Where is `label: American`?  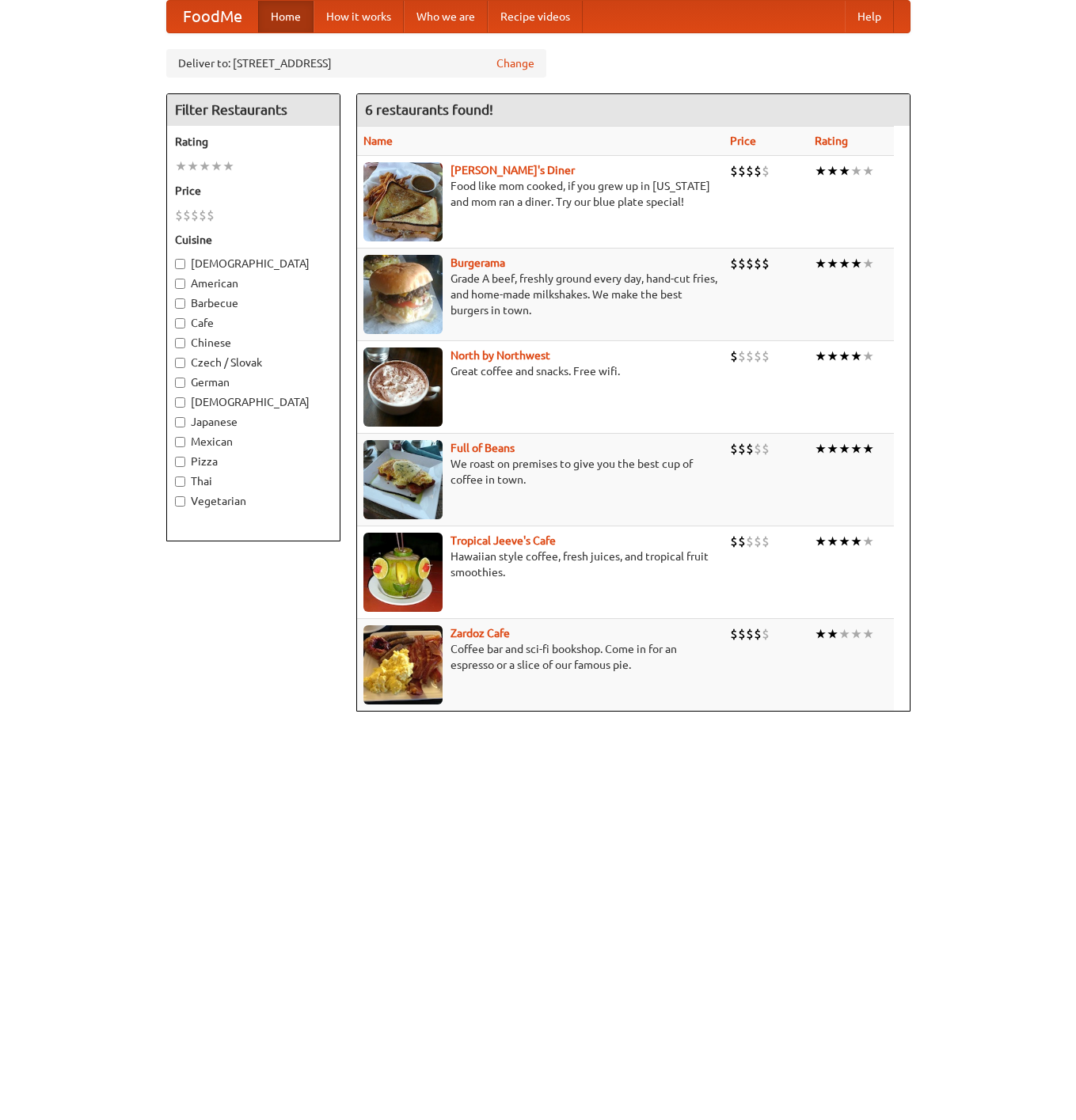
label: American is located at coordinates (254, 283).